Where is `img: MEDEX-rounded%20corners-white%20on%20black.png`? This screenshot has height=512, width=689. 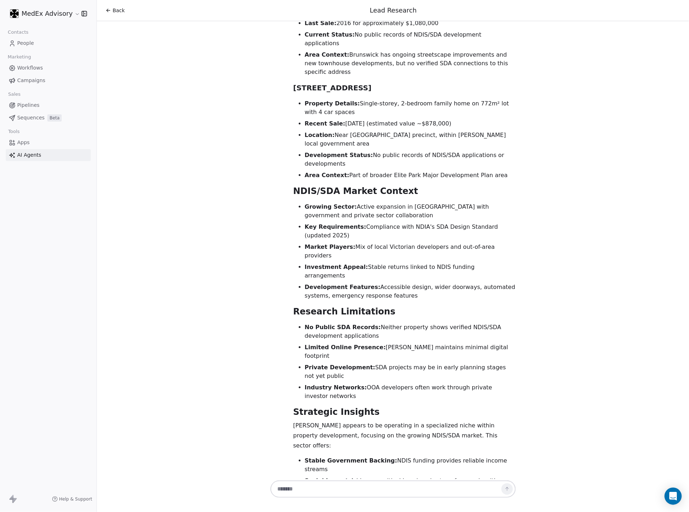 img: MEDEX-rounded%20corners-white%20on%20black.png is located at coordinates (14, 14).